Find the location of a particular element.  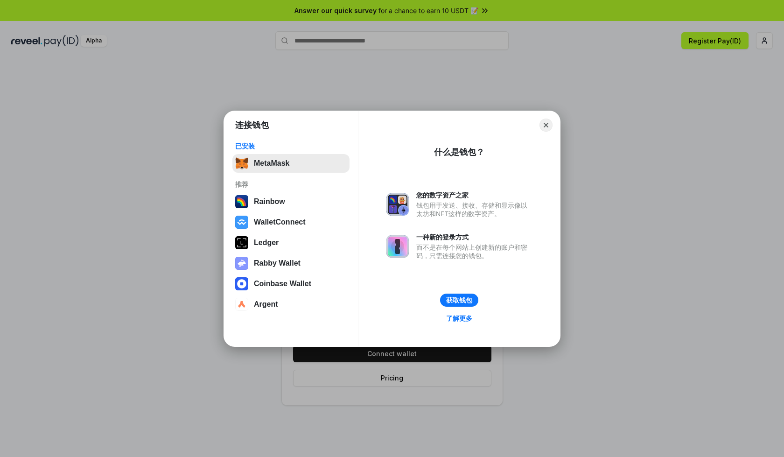

div: 而不是在每个网站上创建新的账户和密码，只需连接您的钱包。 is located at coordinates (474, 252).